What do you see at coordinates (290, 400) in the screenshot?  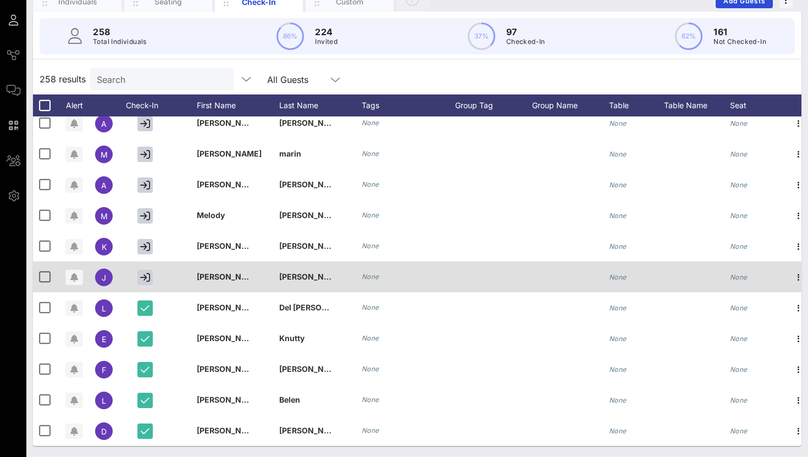 I see `span: Belen` at bounding box center [290, 400].